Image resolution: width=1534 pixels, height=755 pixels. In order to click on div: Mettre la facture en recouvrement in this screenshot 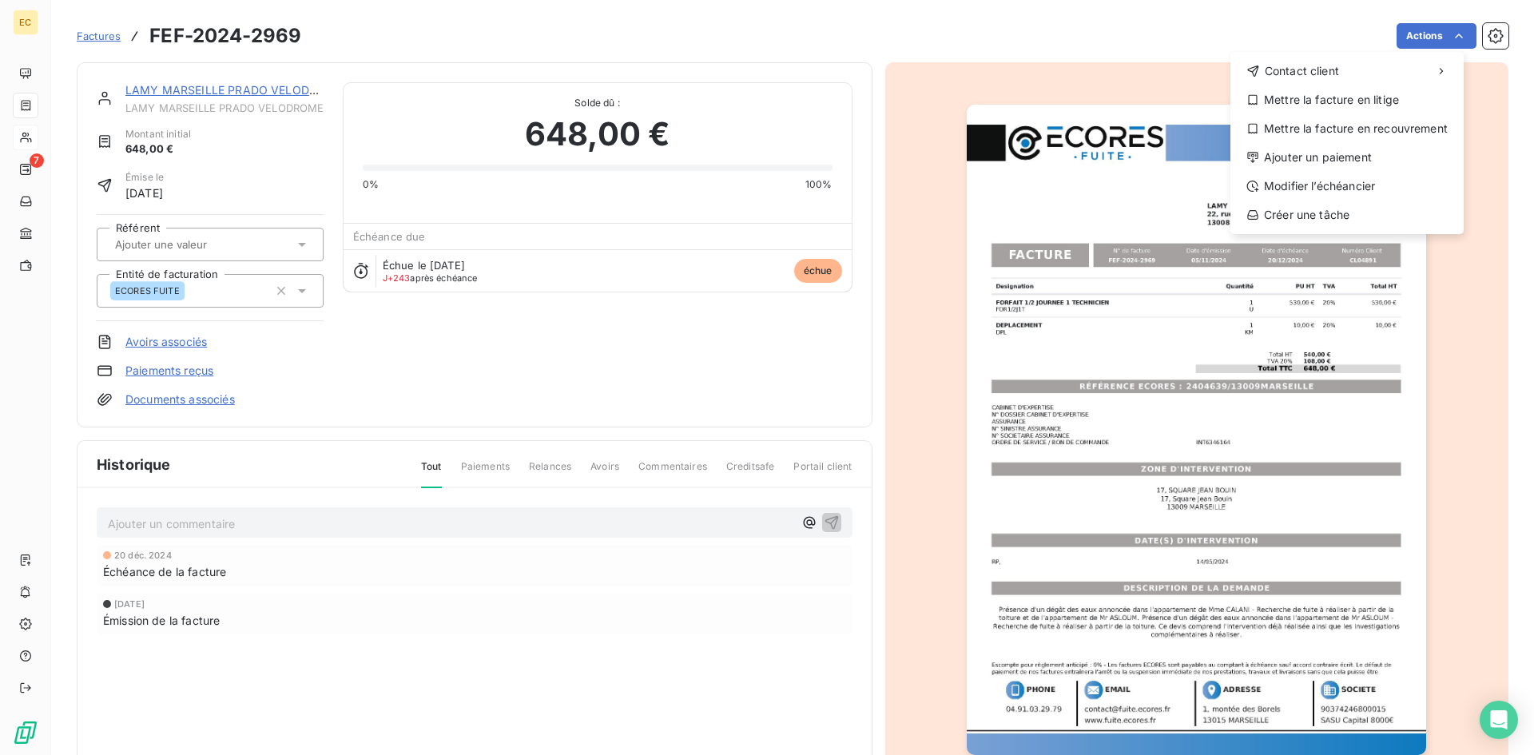, I will do `click(1347, 129)`.